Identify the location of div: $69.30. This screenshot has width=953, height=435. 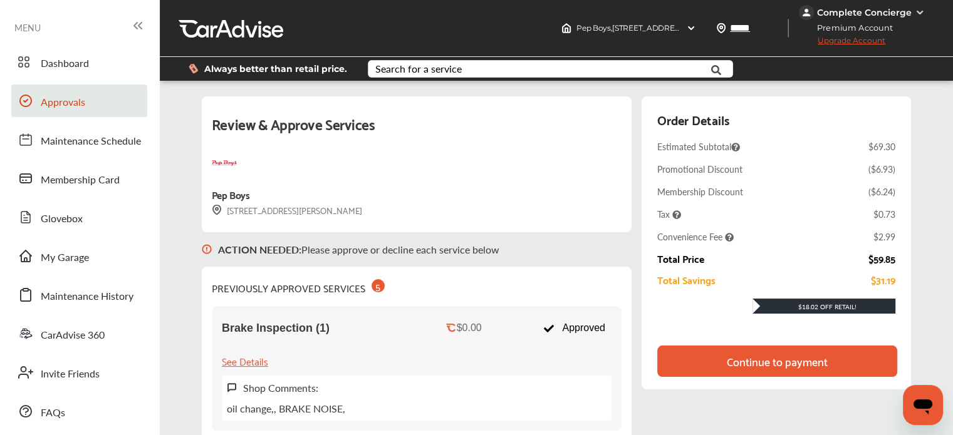
(882, 147).